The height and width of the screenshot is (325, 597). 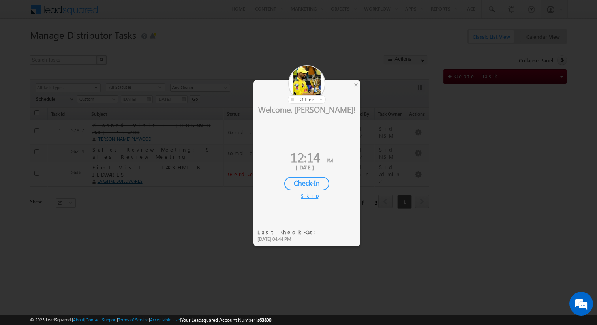 I want to click on span: PM, so click(x=330, y=160).